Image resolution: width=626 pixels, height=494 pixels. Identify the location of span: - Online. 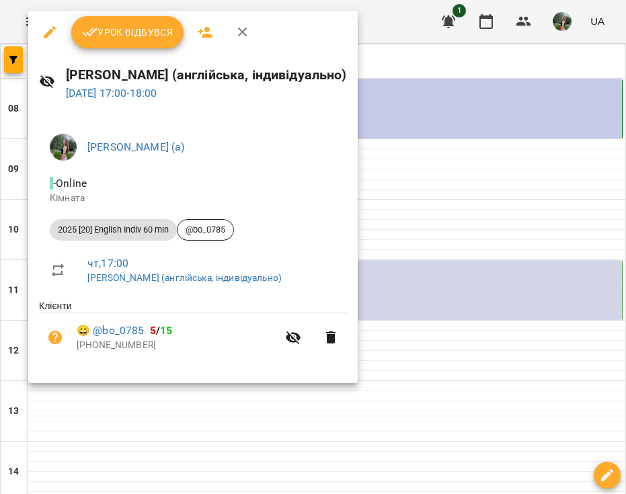
(69, 183).